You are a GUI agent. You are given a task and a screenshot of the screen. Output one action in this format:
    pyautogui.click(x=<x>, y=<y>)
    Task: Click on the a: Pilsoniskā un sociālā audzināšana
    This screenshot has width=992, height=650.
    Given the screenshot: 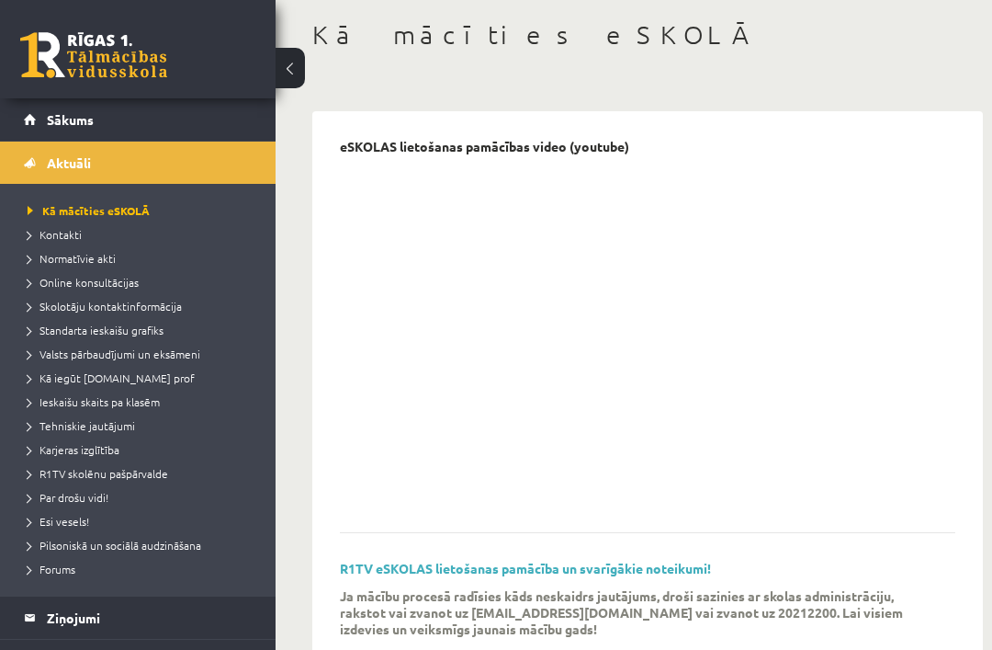 What is the action you would take?
    pyautogui.click(x=142, y=545)
    